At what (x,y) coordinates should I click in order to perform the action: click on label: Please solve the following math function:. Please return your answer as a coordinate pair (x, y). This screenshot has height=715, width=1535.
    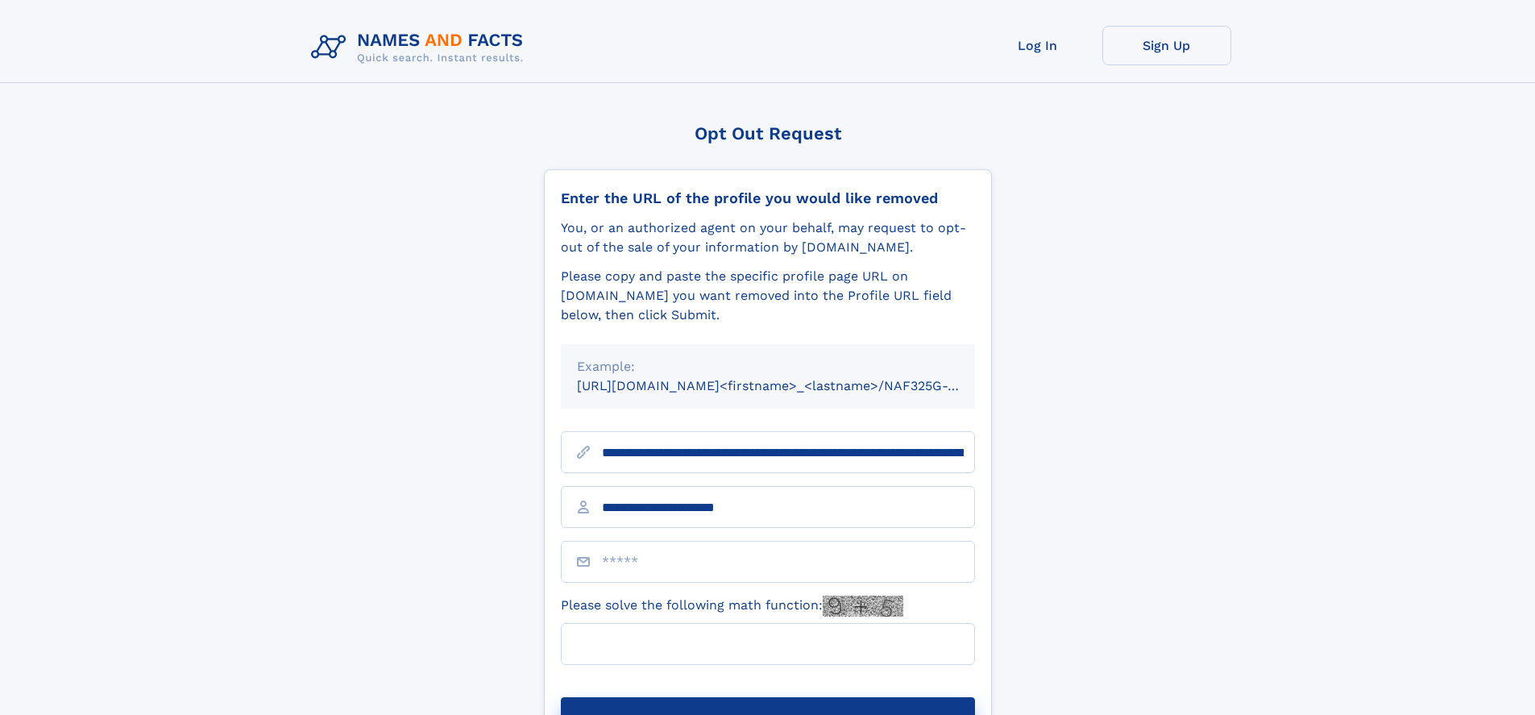
    Looking at the image, I should click on (732, 606).